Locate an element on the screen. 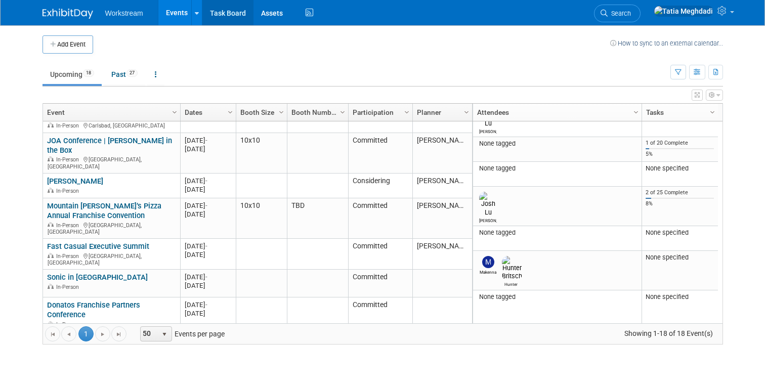  div: Hunter Britsch is located at coordinates (510, 283).